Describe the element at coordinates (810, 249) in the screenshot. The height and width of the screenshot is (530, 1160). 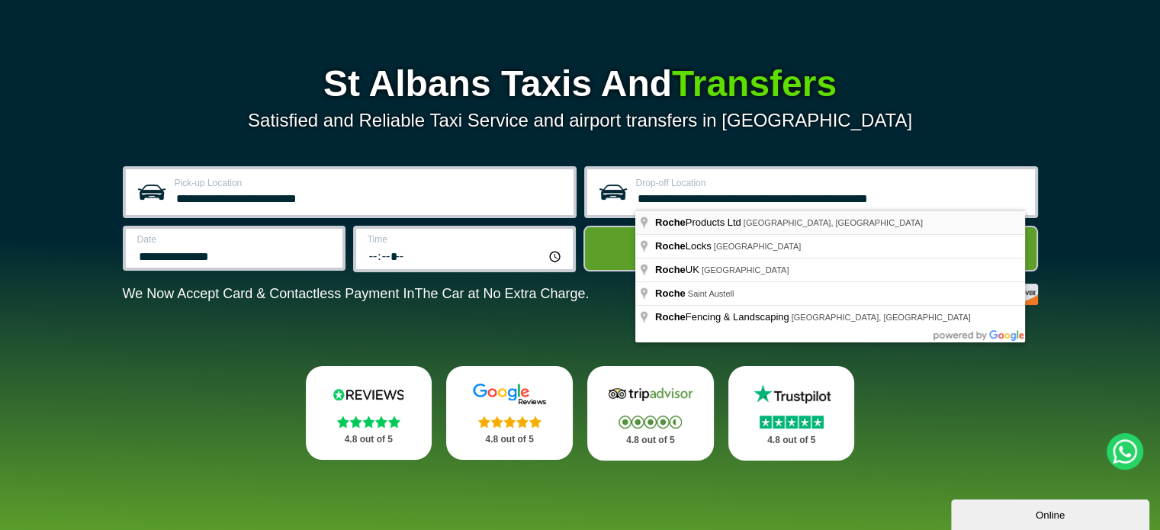
I see `button: Get Quote` at that location.